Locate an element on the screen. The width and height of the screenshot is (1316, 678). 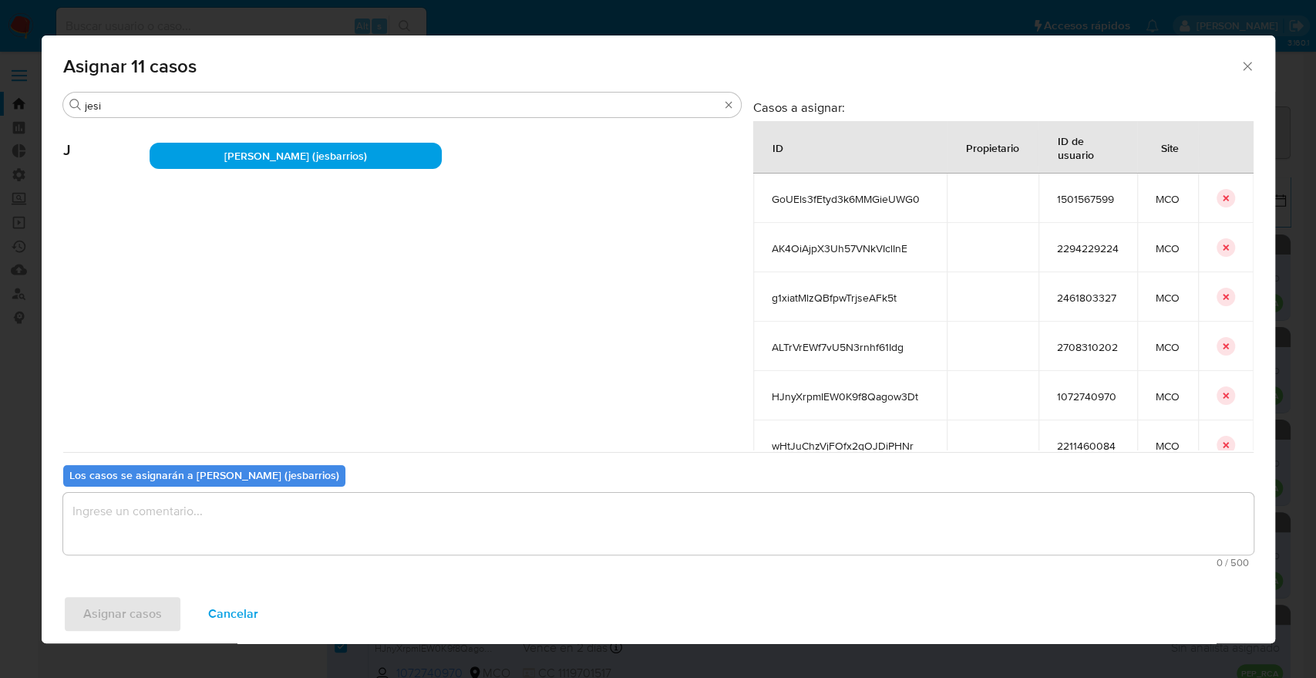
div: assign-modal is located at coordinates (659, 339).